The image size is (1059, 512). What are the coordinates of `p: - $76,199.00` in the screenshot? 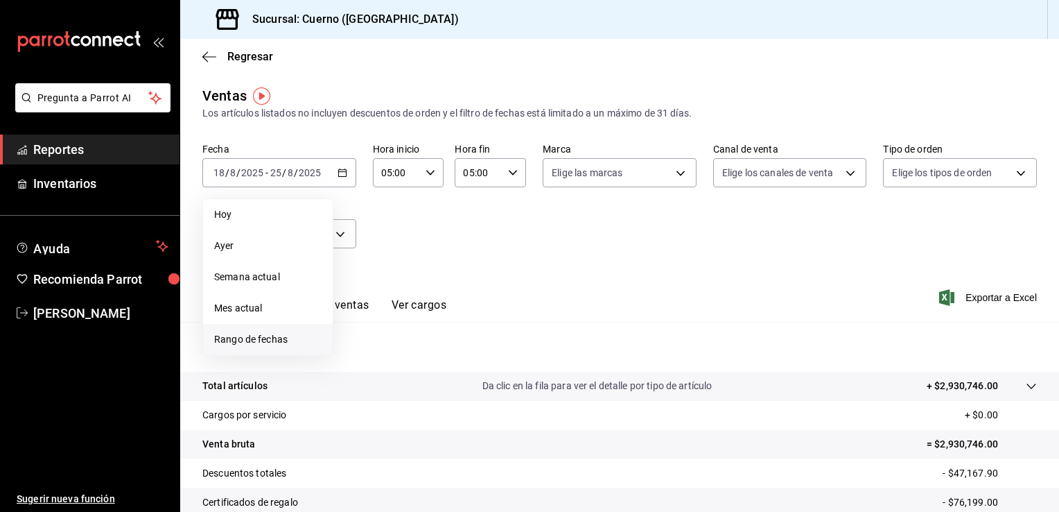 It's located at (990, 502).